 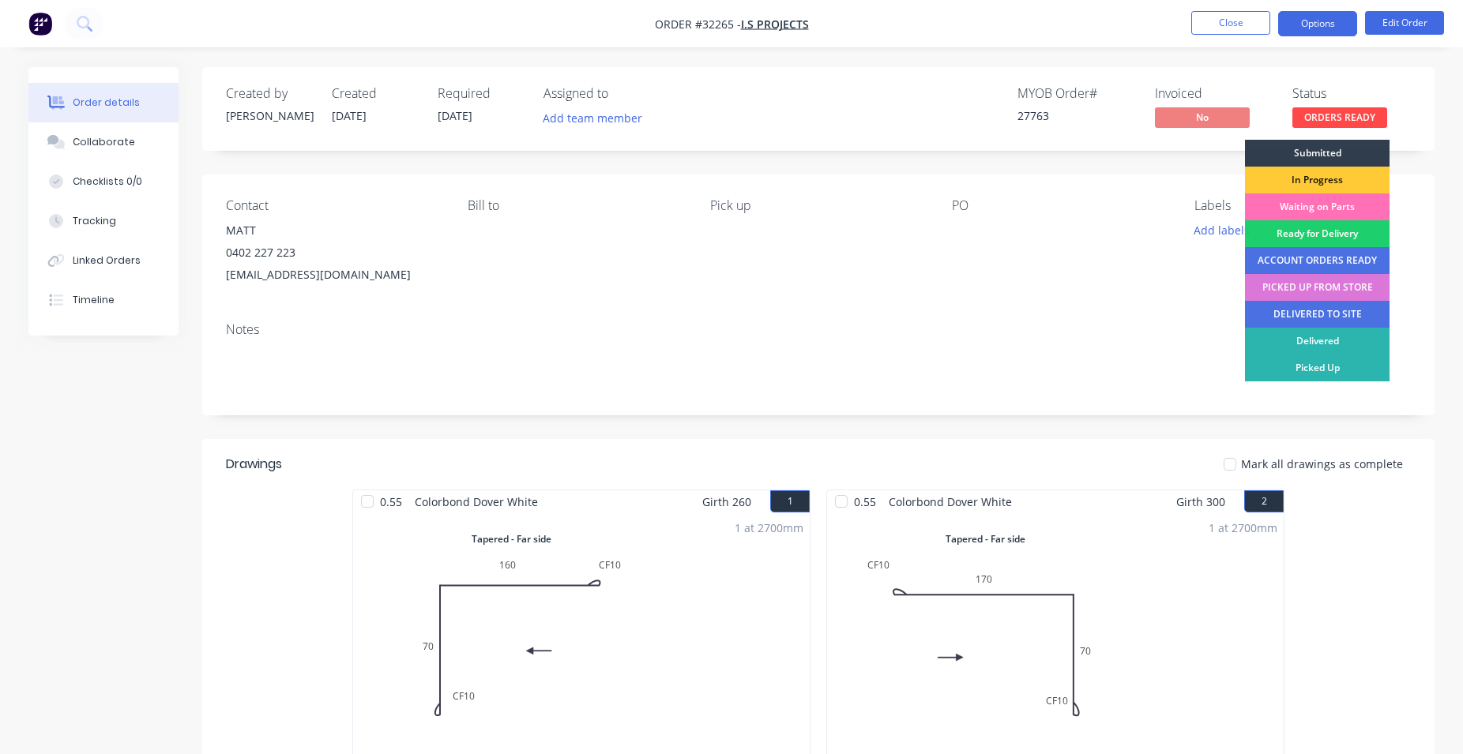 What do you see at coordinates (1340, 119) in the screenshot?
I see `button: ORDERS READY` at bounding box center [1340, 119].